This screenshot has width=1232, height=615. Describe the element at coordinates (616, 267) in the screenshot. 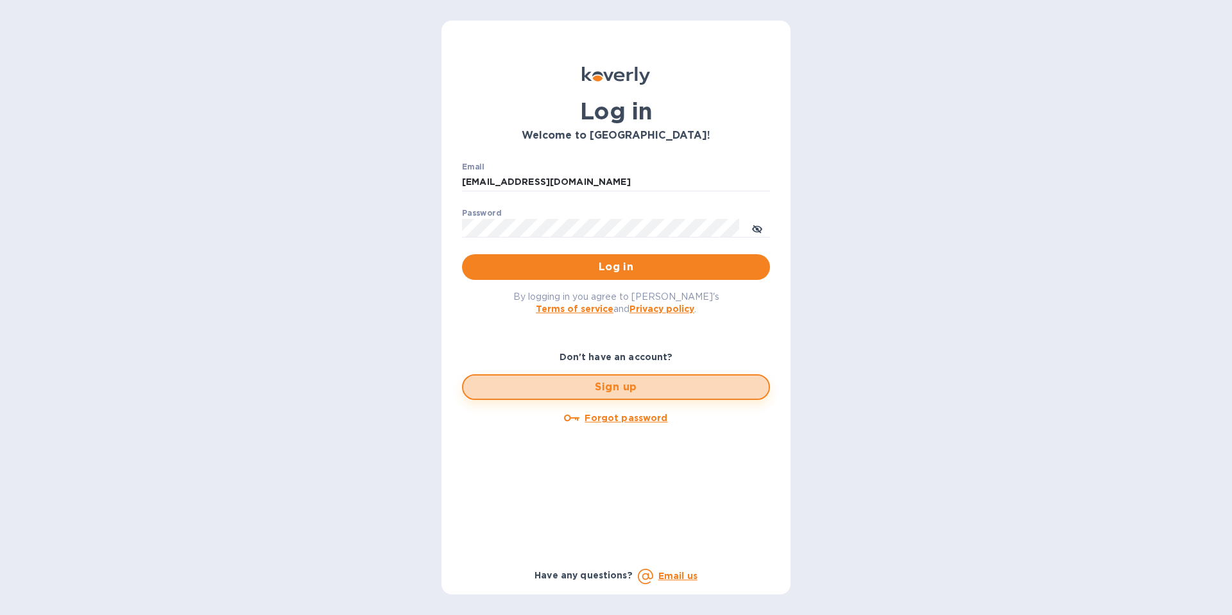

I see `span: Log in` at that location.